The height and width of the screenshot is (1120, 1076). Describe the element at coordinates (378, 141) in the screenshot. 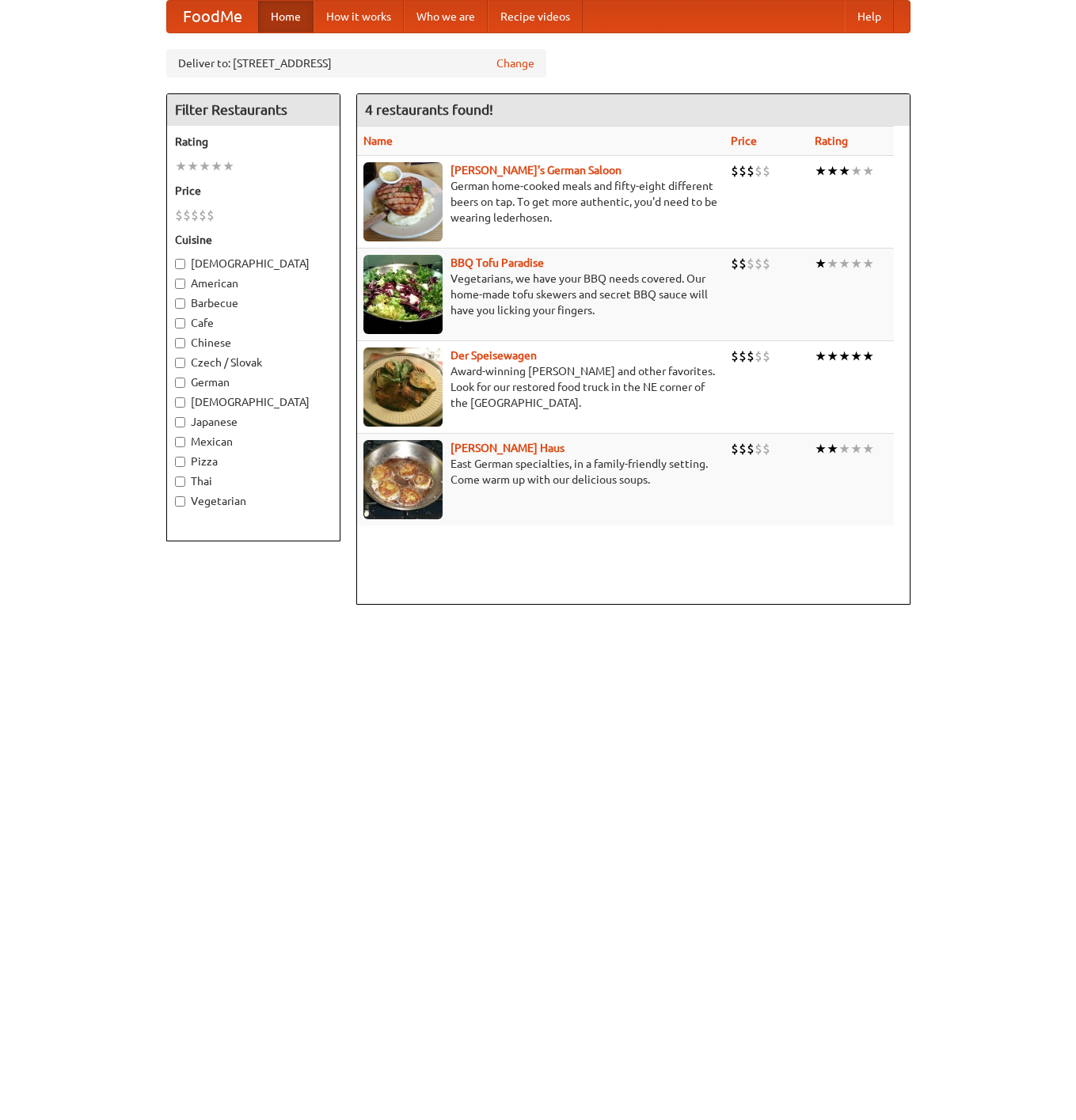

I see `a: Name` at that location.